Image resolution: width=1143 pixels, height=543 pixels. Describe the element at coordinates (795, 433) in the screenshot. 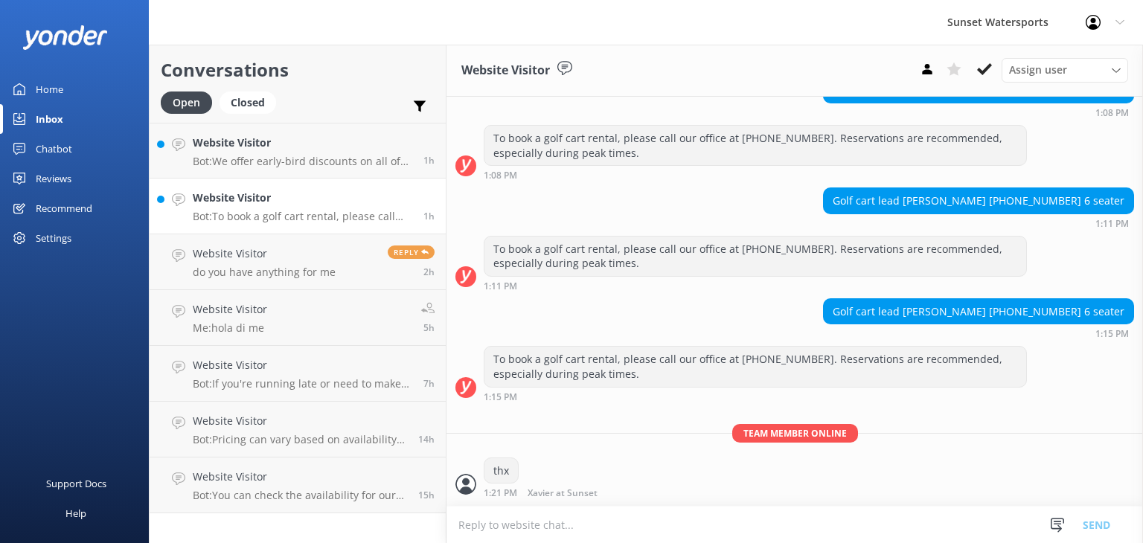

I see `span: Team member online` at that location.